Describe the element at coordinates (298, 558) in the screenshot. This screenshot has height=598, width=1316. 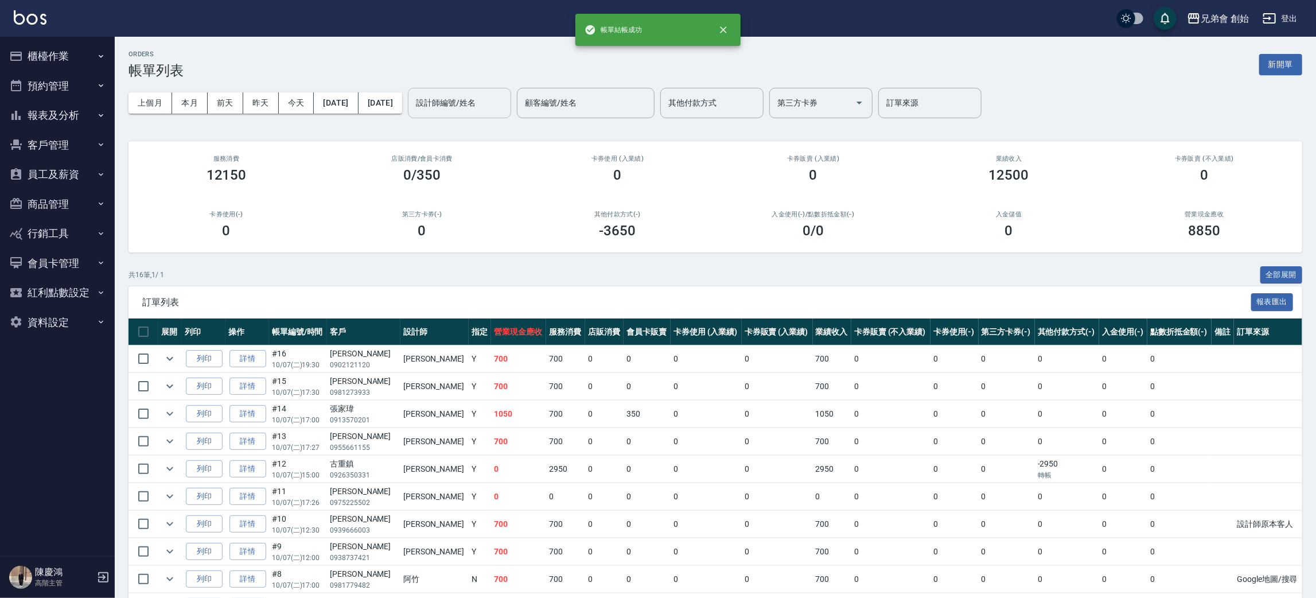
I see `p: 10/07 (二) 12:00` at that location.